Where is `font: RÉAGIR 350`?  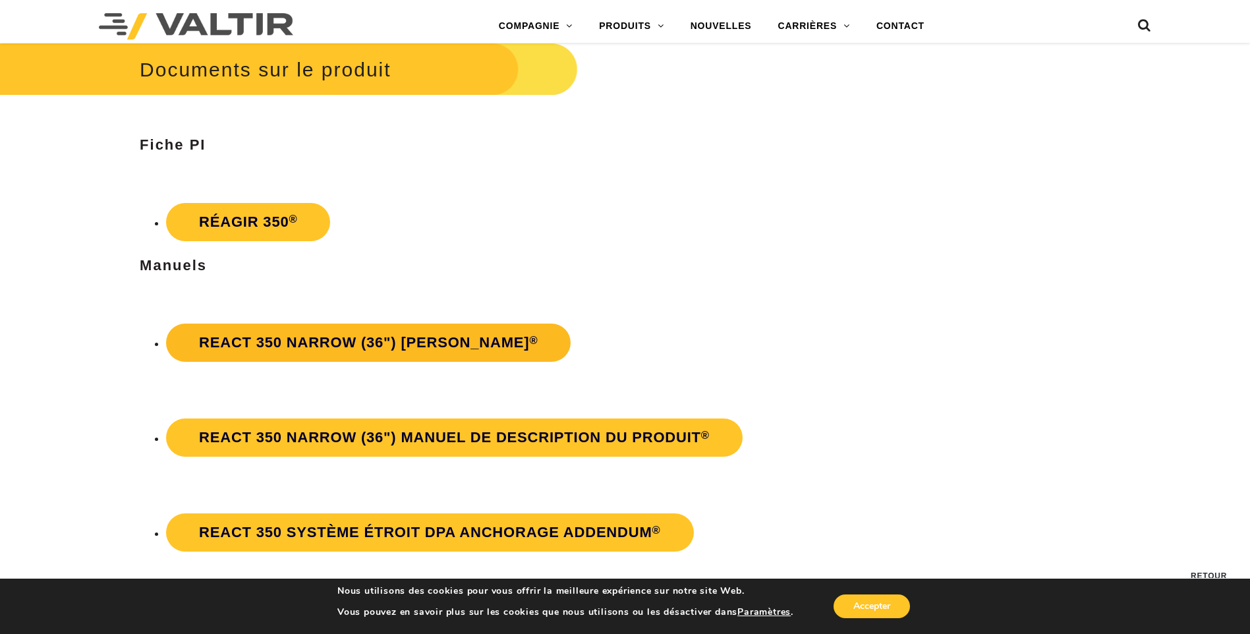 font: RÉAGIR 350 is located at coordinates (244, 221).